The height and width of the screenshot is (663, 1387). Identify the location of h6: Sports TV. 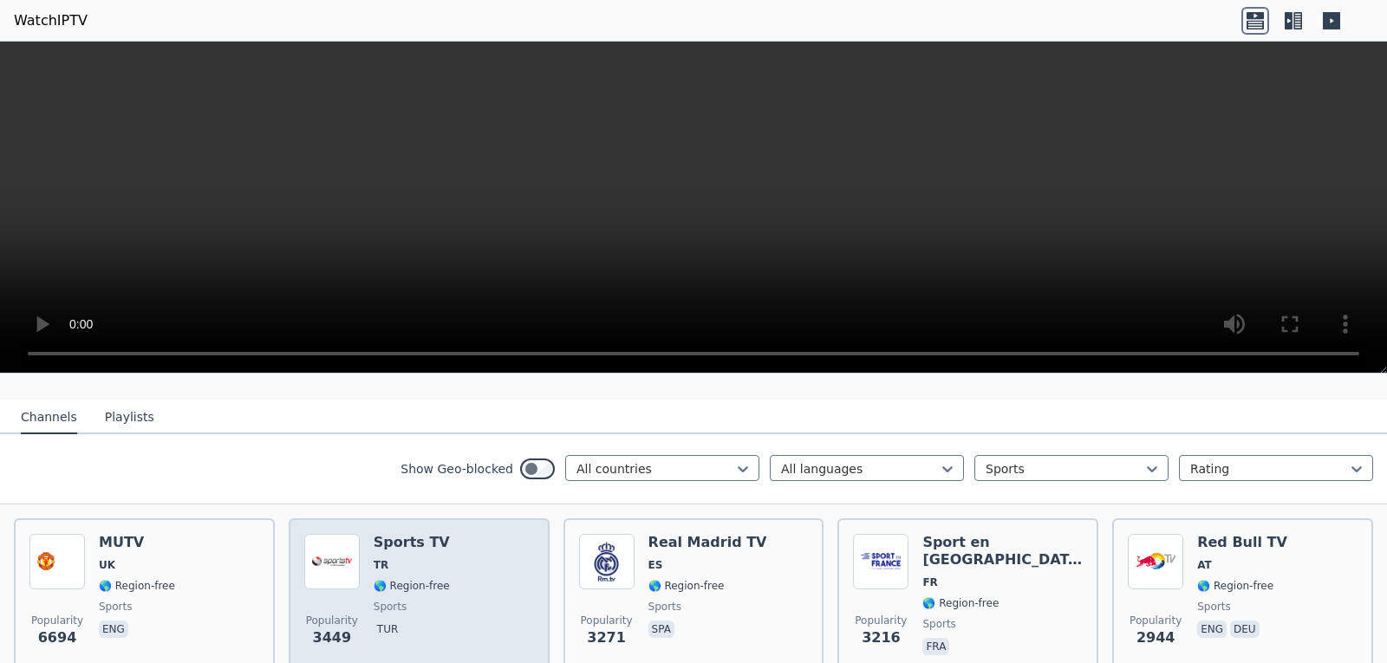
(412, 543).